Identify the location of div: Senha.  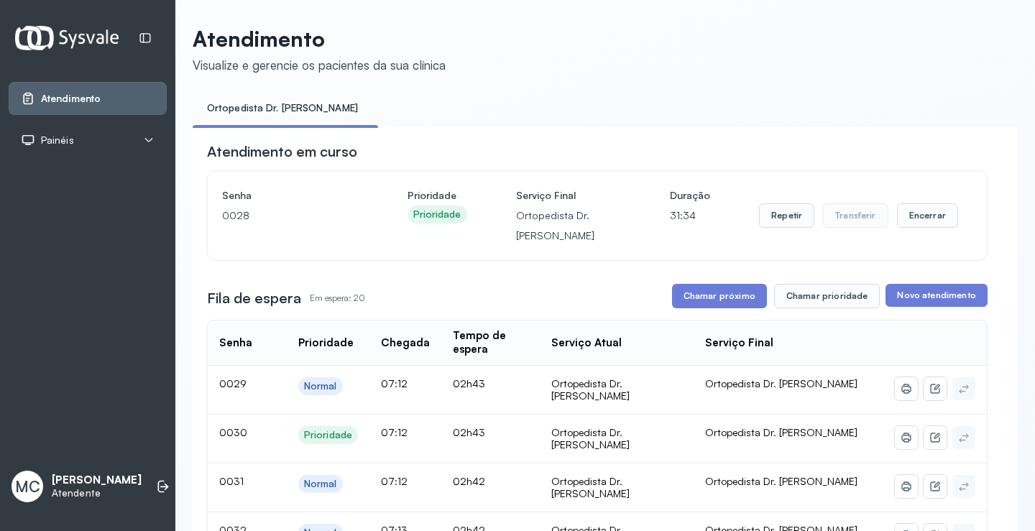
(236, 343).